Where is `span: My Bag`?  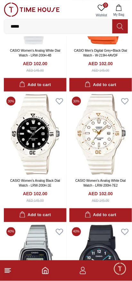
span: My Bag is located at coordinates (119, 14).